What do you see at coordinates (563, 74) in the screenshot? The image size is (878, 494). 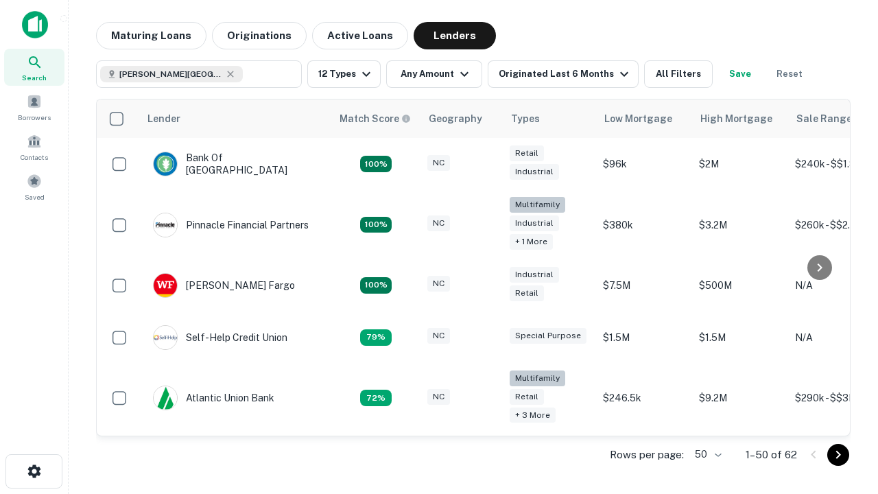 I see `button: Originated Last 6 Months` at bounding box center [563, 74].